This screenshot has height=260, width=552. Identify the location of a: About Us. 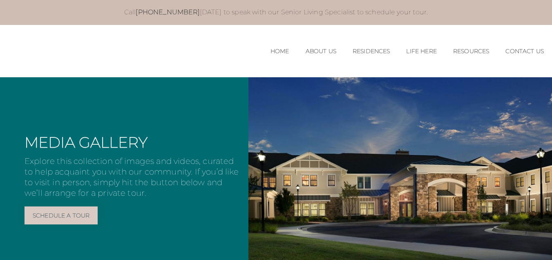
(321, 51).